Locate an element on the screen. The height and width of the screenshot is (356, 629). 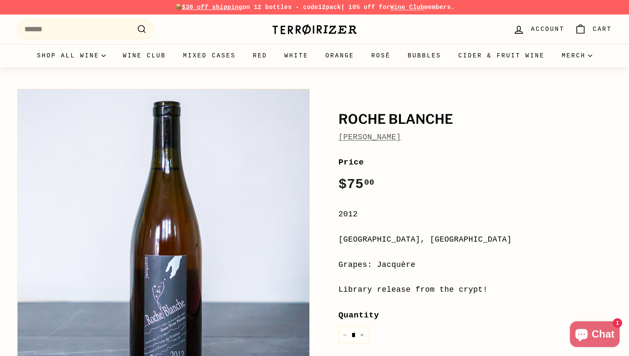
inbox-online-store-chat: Shopify online store chat is located at coordinates (595, 335).